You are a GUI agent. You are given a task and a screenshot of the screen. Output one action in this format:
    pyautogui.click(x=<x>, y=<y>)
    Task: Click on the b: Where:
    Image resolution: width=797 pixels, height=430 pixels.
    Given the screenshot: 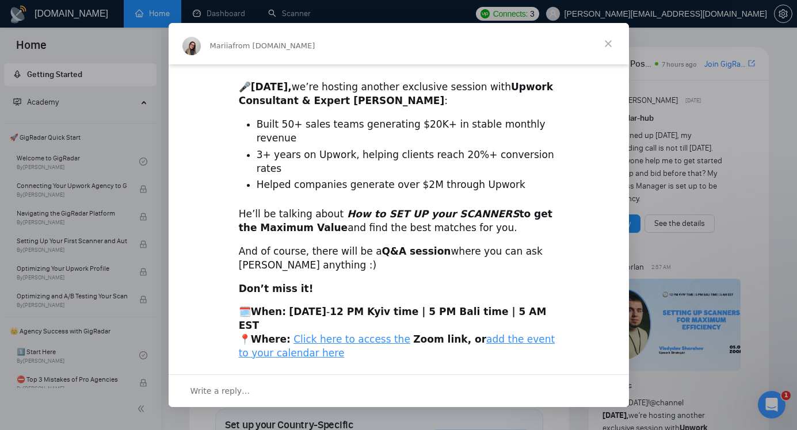 What is the action you would take?
    pyautogui.click(x=270, y=340)
    